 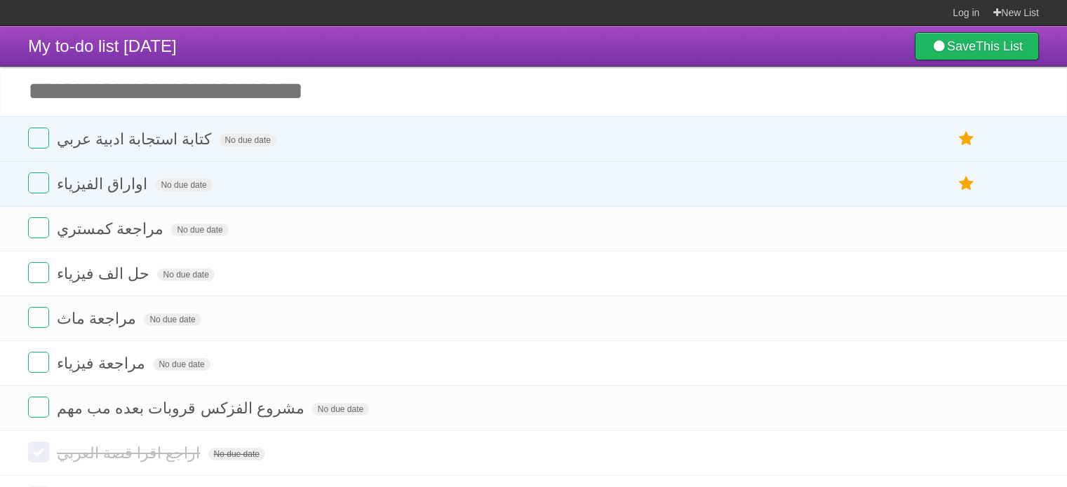 What do you see at coordinates (182, 408) in the screenshot?
I see `span: مشروع الفزكس قروبات بعده مب مهم` at bounding box center [182, 408].